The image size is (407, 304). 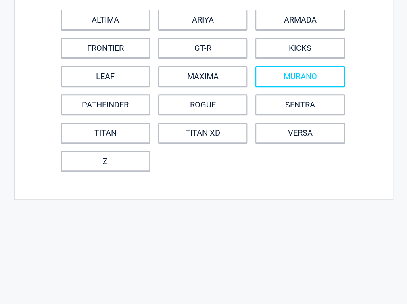 What do you see at coordinates (105, 133) in the screenshot?
I see `a: TITAN` at bounding box center [105, 133].